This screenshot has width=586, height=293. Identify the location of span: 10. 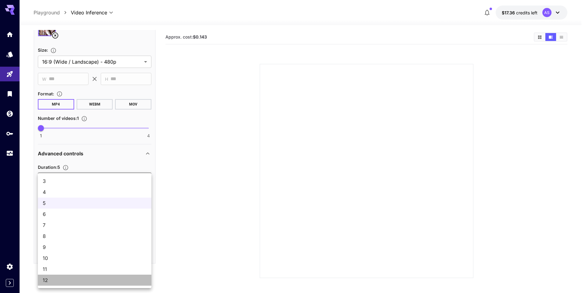
(95, 258).